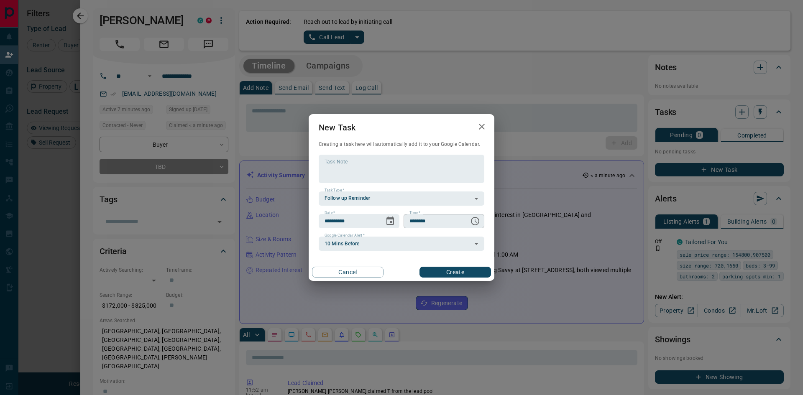 The width and height of the screenshot is (803, 395). Describe the element at coordinates (329, 213) in the screenshot. I see `label: Date` at that location.